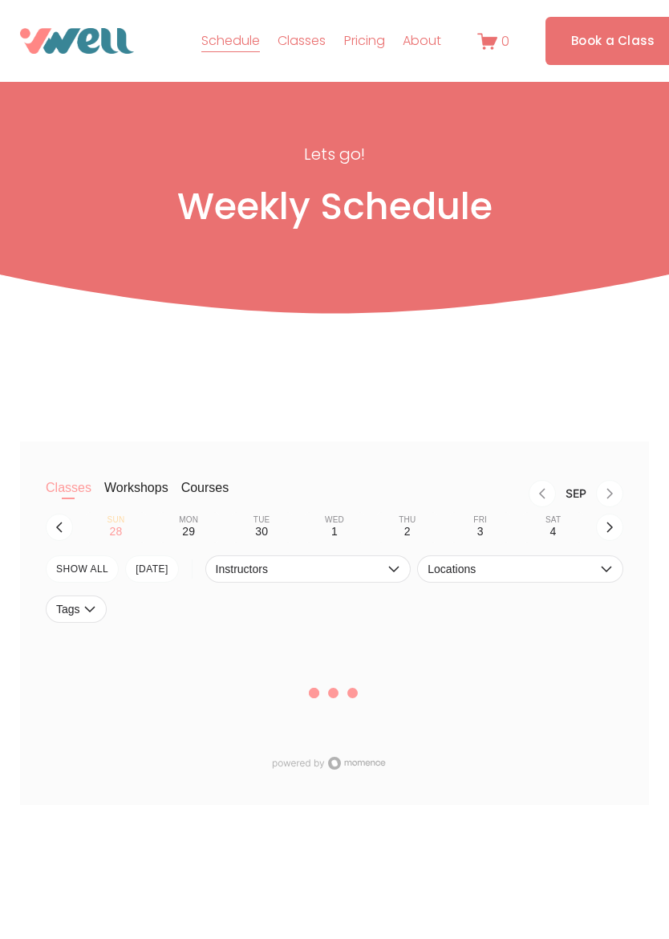  Describe the element at coordinates (261, 531) in the screenshot. I see `div: 30` at that location.